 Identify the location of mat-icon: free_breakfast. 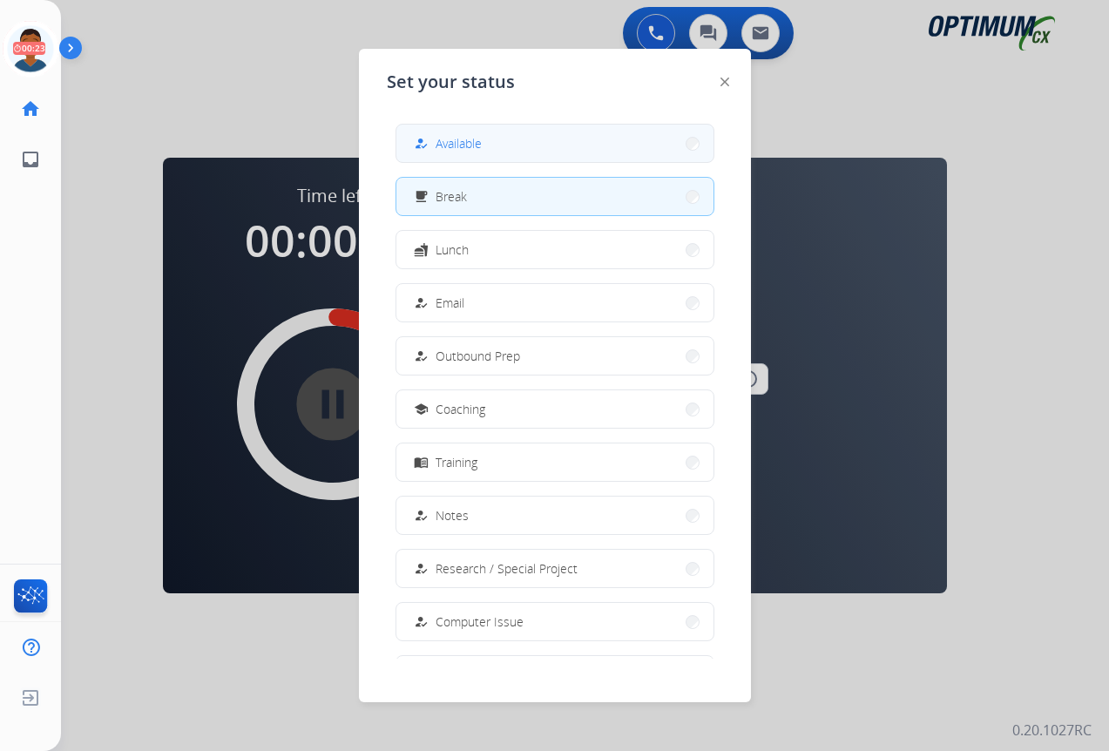
(420, 196).